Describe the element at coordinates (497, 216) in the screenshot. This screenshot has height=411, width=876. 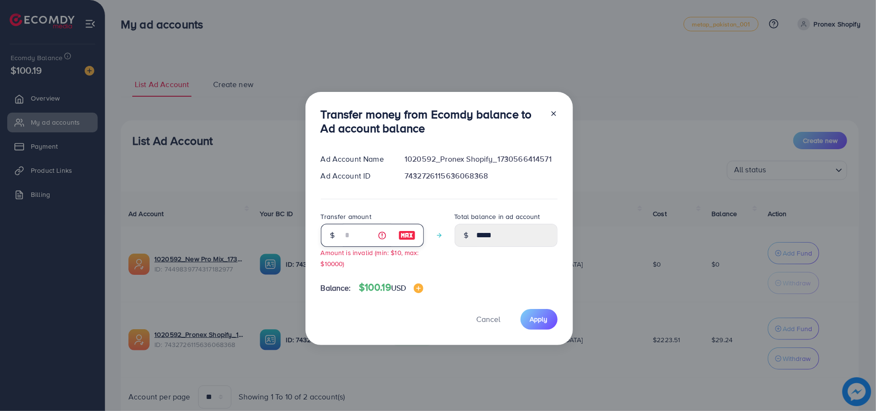
I see `label: Total balance in ad account` at that location.